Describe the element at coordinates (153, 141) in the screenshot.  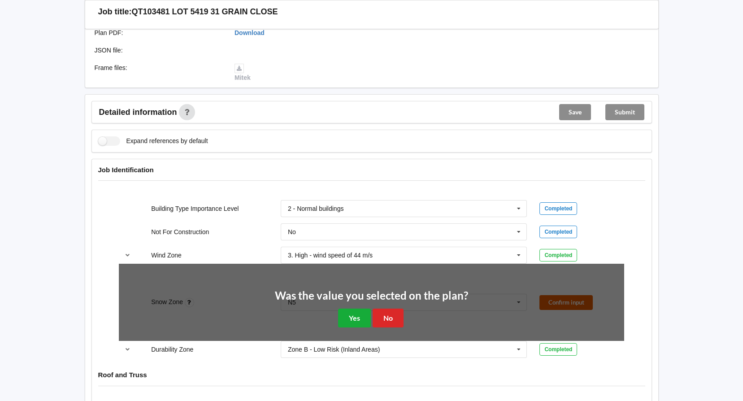
I see `label: Expand references by default` at that location.